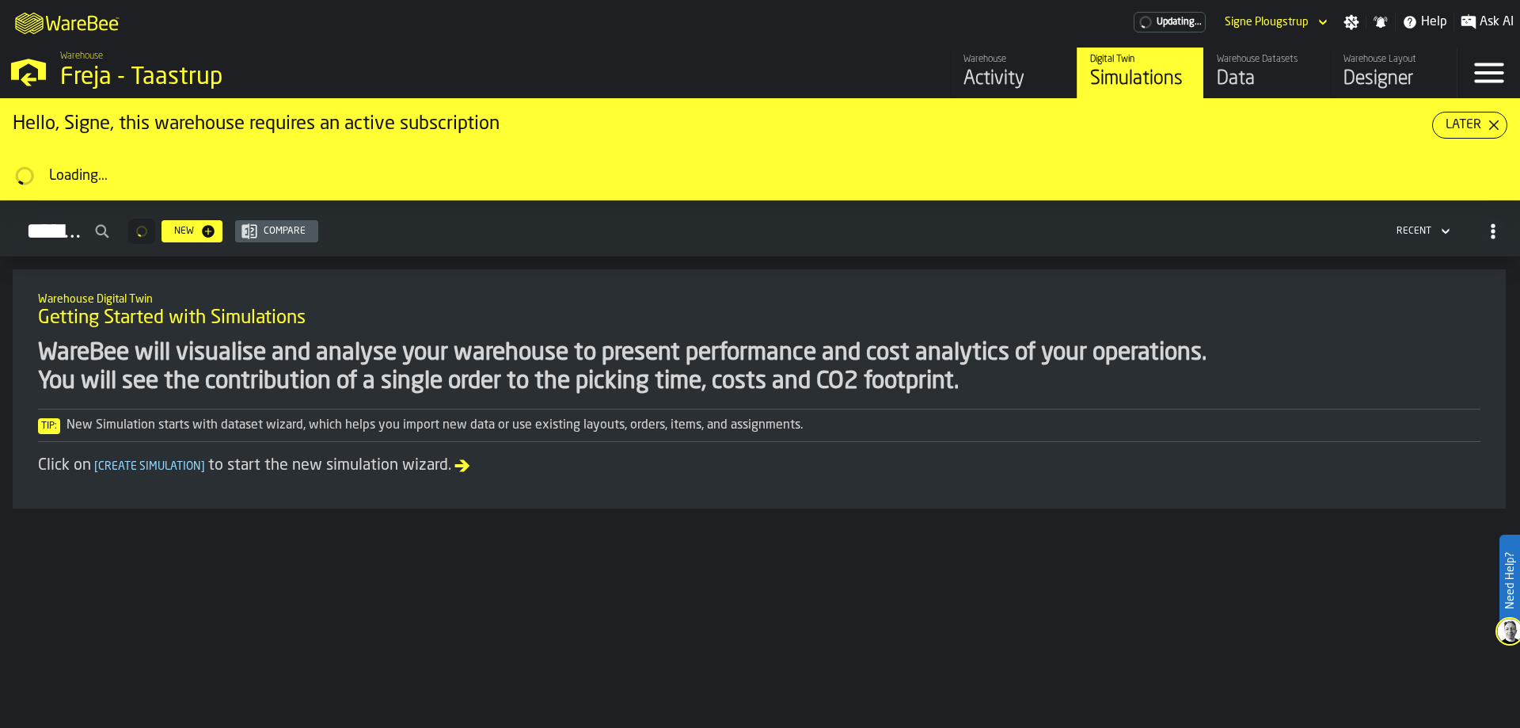 This screenshot has height=728, width=1520. I want to click on div: title-Getting Started with Simulations, so click(759, 310).